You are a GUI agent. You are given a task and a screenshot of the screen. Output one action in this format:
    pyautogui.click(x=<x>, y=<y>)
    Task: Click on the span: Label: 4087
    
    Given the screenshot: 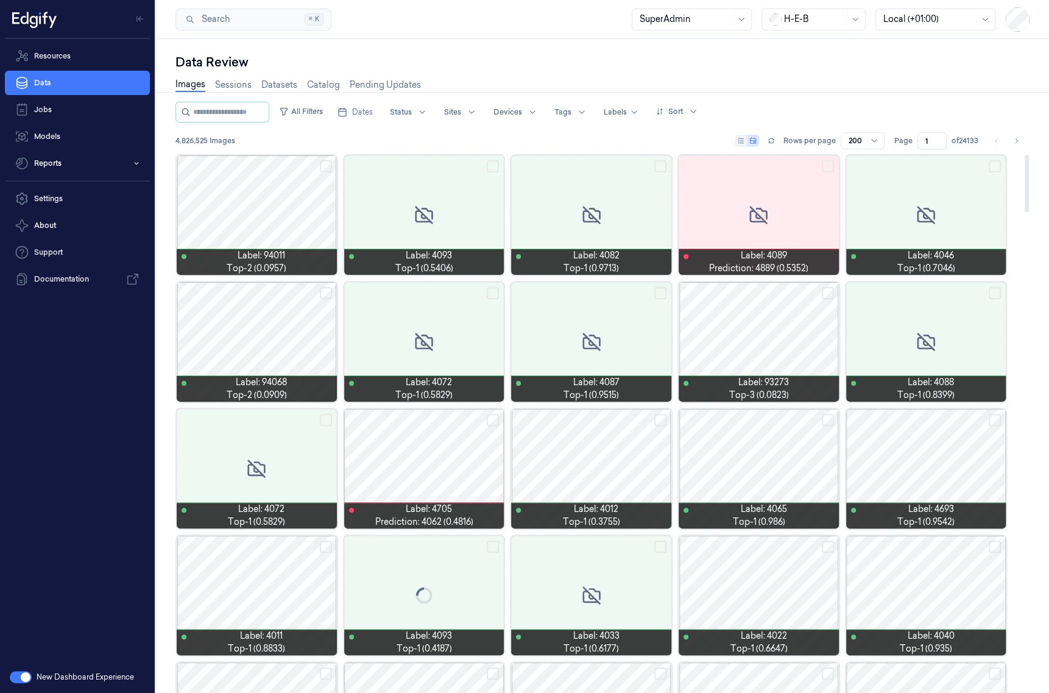 What is the action you would take?
    pyautogui.click(x=597, y=382)
    